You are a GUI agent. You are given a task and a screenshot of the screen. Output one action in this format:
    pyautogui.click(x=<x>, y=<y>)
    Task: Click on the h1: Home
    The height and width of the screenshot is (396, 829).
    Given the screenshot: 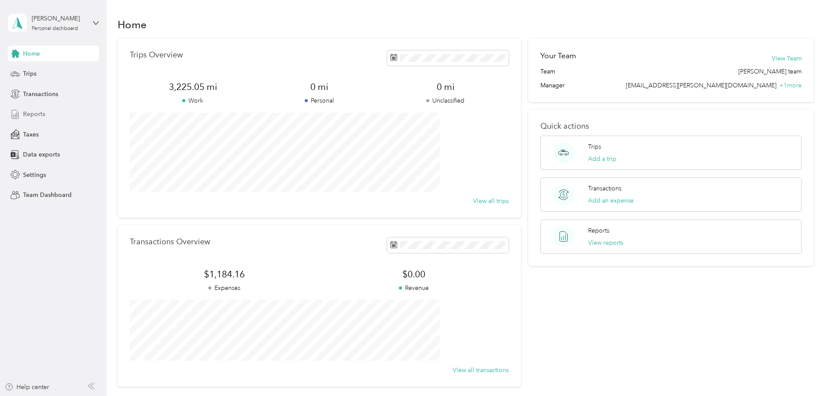 What is the action you would take?
    pyautogui.click(x=132, y=24)
    